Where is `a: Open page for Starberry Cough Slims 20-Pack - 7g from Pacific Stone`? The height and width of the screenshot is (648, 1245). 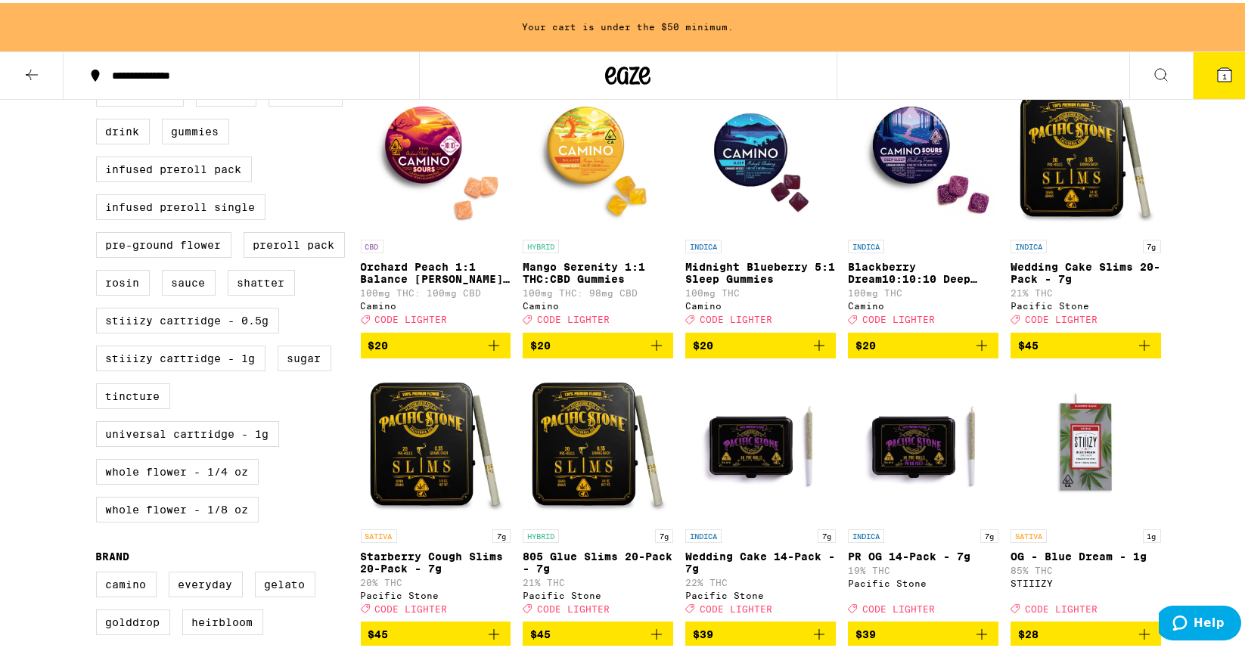 a: Open page for Starberry Cough Slims 20-Pack - 7g from Pacific Stone is located at coordinates (436, 493).